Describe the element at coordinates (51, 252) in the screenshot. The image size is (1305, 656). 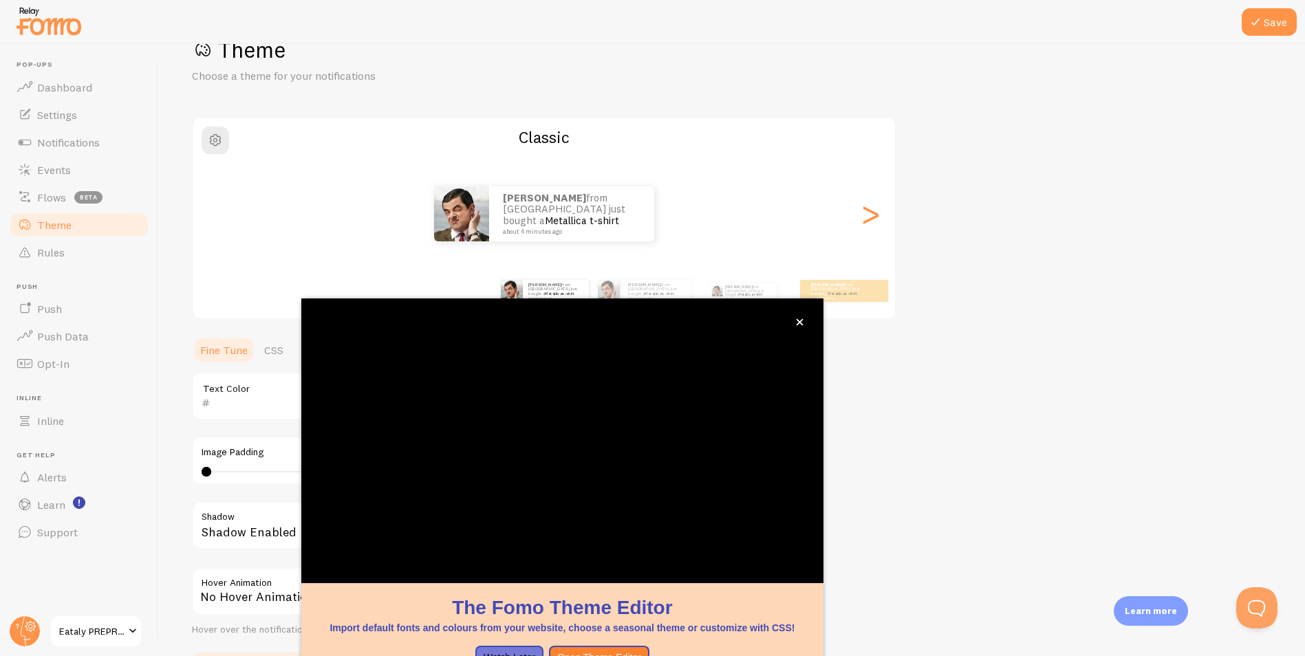
I see `span: Rules` at that location.